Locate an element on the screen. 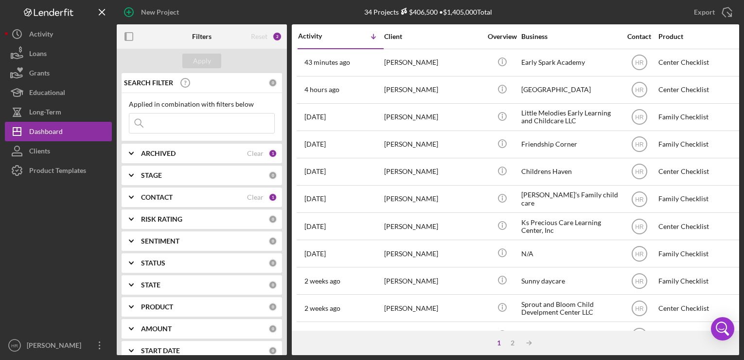 This screenshot has width=744, height=360. button: Grants is located at coordinates (58, 73).